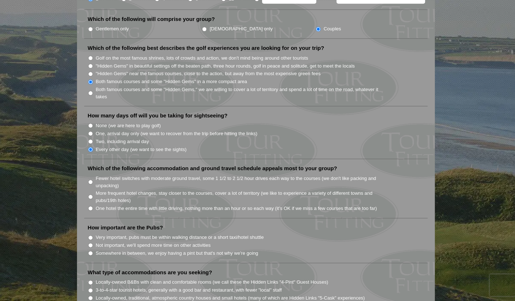 The width and height of the screenshot is (515, 301). What do you see at coordinates (180, 237) in the screenshot?
I see `label: Very important, pubs must be within walking distance or a short taxi/hotel shuttle` at bounding box center [180, 237].